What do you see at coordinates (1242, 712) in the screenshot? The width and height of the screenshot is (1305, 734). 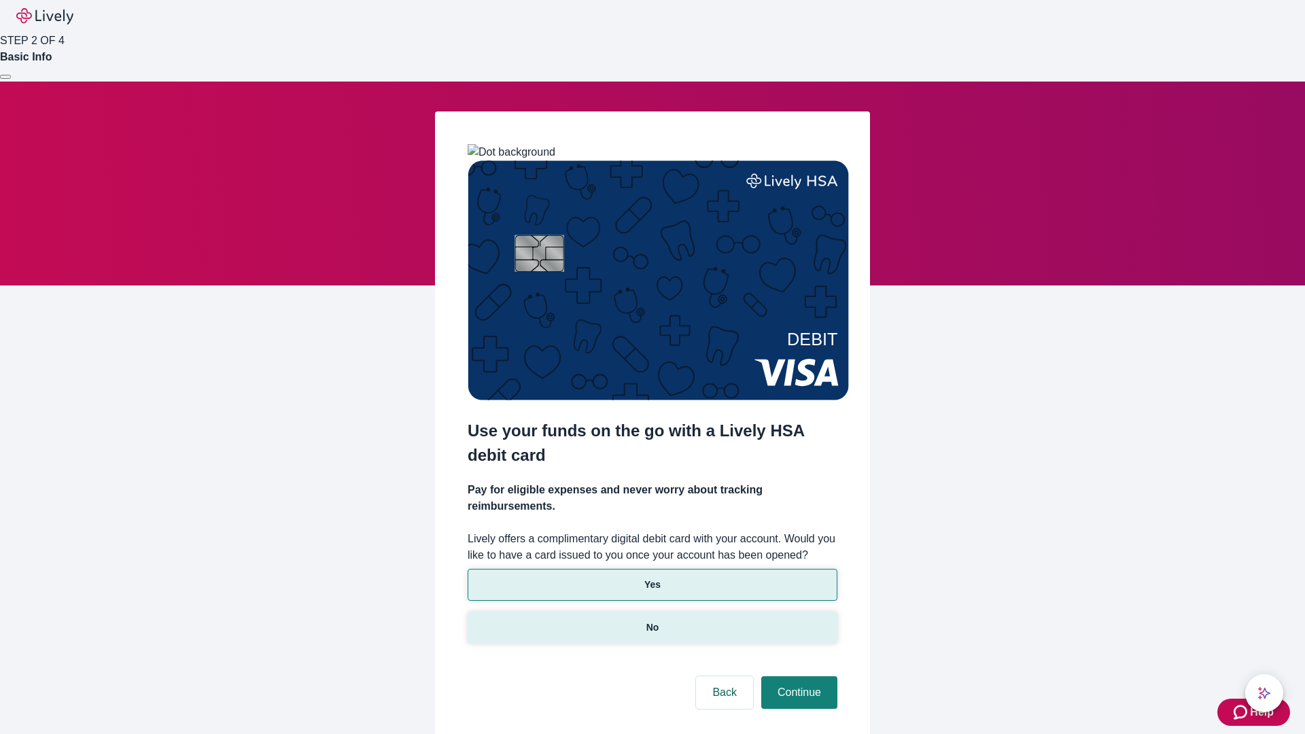 I see `svg: Zendesk support icon` at bounding box center [1242, 712].